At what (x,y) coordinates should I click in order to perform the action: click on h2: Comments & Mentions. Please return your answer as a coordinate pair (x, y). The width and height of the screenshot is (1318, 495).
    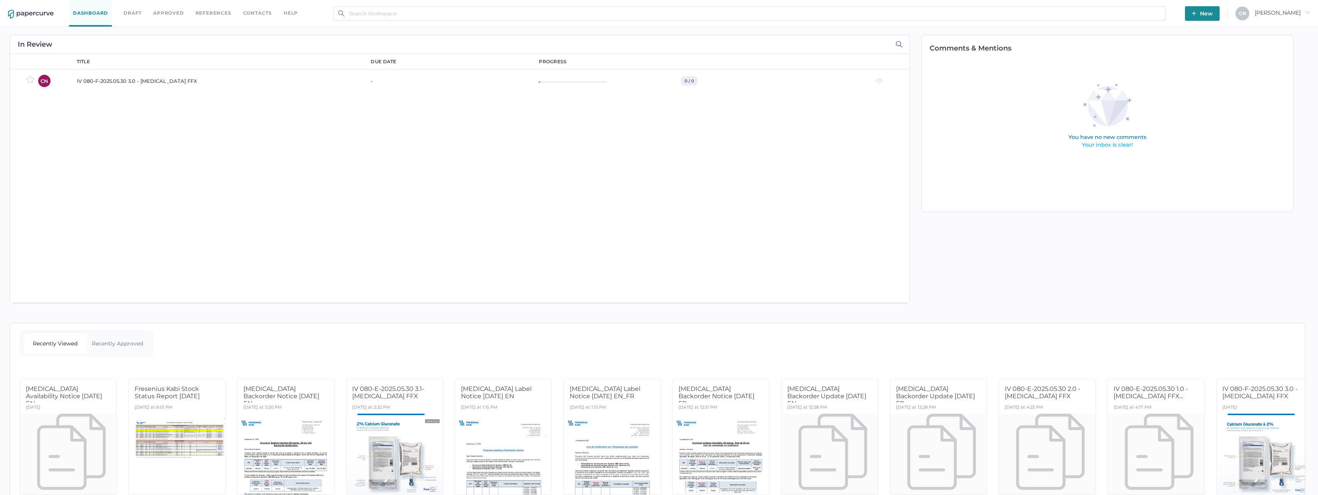
    Looking at the image, I should click on (1111, 48).